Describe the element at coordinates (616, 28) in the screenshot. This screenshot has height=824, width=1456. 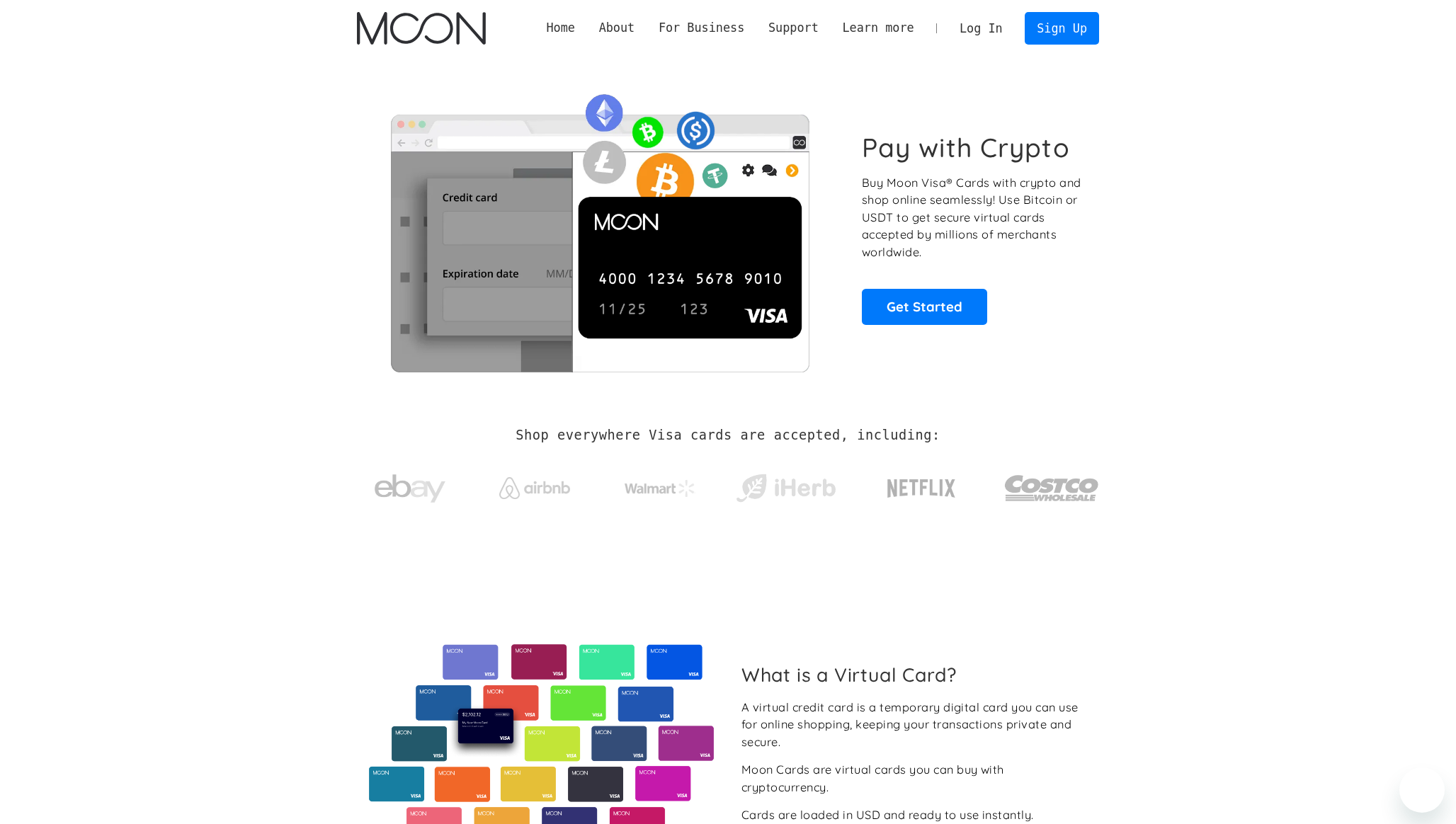
I see `div: About` at that location.